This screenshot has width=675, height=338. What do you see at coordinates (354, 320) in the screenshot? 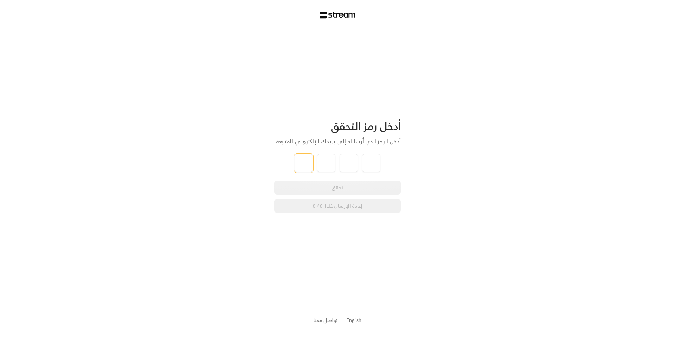
I see `a: English` at bounding box center [354, 320].